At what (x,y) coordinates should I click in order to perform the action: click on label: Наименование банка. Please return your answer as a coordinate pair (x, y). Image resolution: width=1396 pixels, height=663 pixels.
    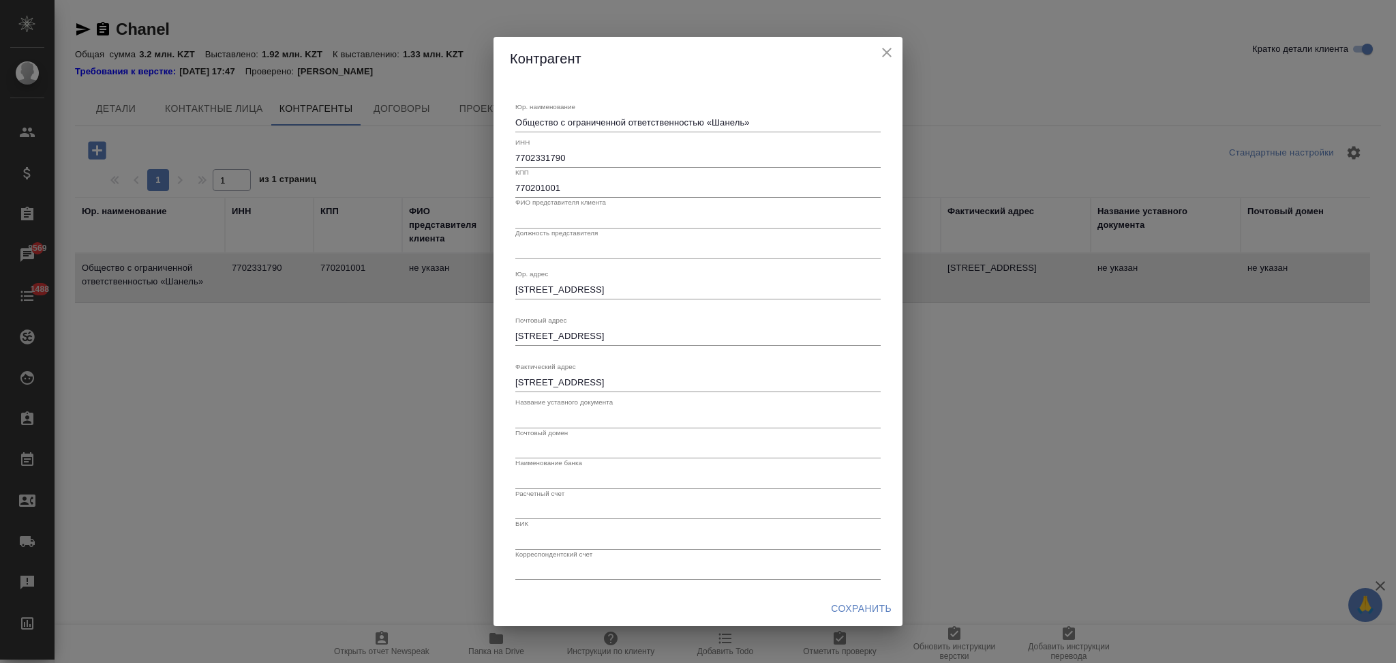
    Looking at the image, I should click on (549, 463).